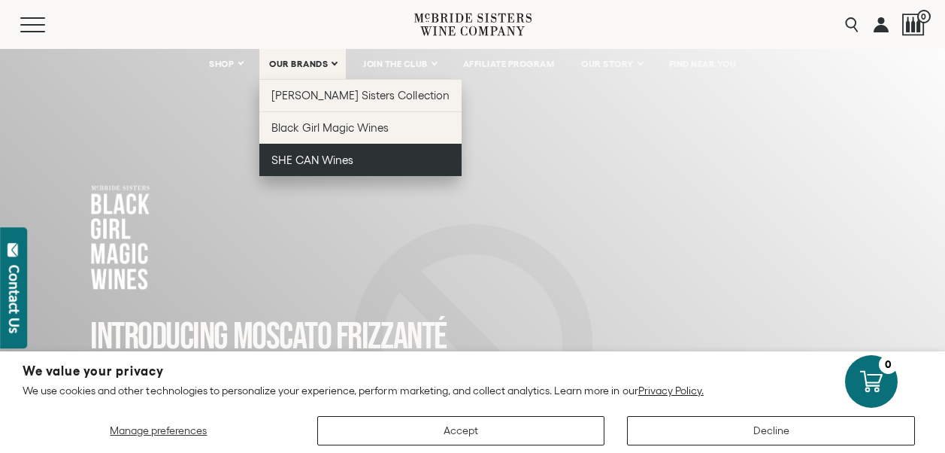 Image resolution: width=945 pixels, height=453 pixels. Describe the element at coordinates (14, 299) in the screenshot. I see `div: Contact Us` at that location.